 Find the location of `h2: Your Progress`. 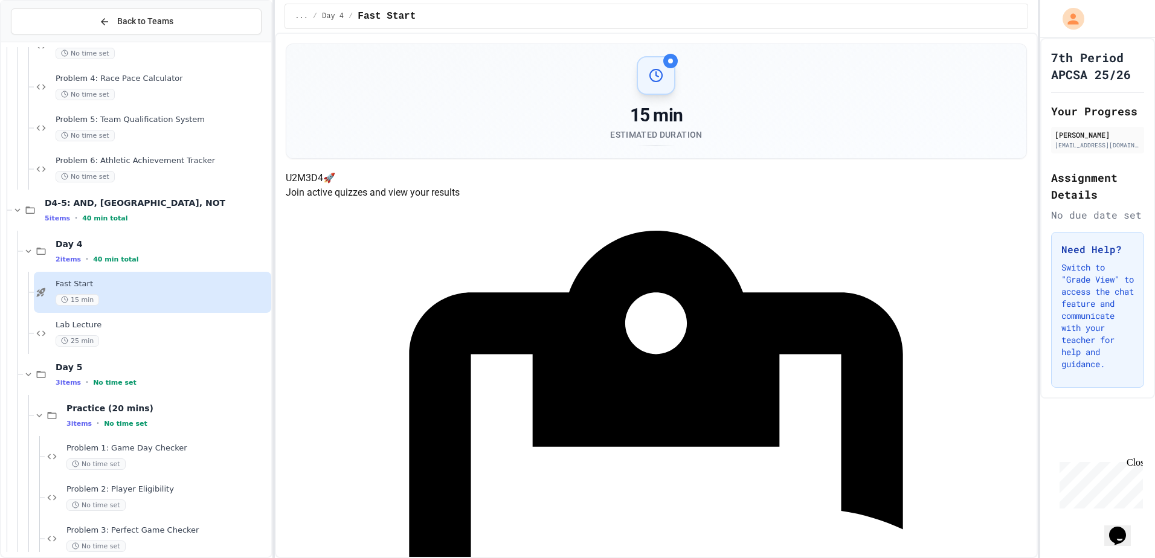

h2: Your Progress is located at coordinates (1098, 111).